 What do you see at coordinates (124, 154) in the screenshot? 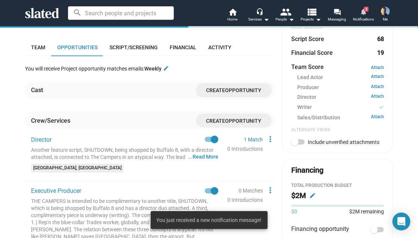
I see `div: Another feature script, SHUTDOWN, being shopped by Buffalo 8, with a director attached, is connec...` at bounding box center [124, 154].